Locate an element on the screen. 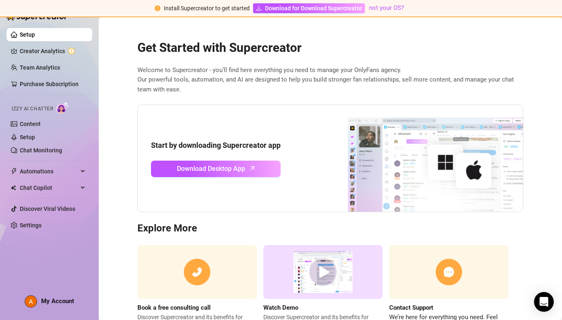  span: Chat Copilot is located at coordinates (49, 188).